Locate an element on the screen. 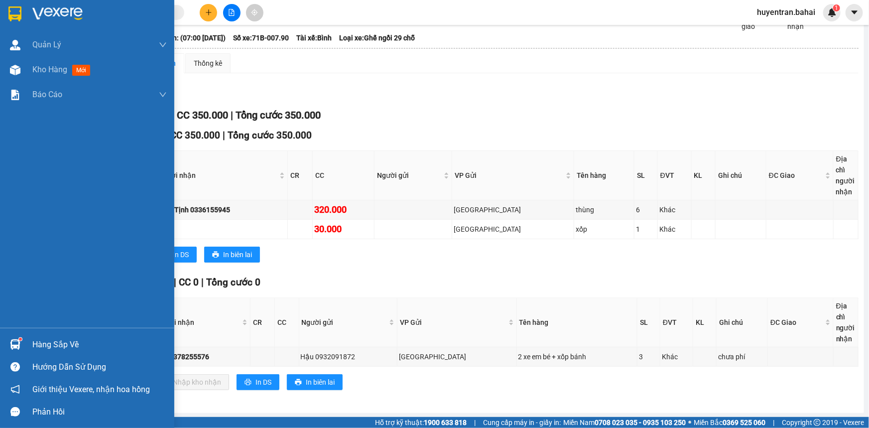 The height and width of the screenshot is (428, 869). div: Trinh is located at coordinates (221, 229).